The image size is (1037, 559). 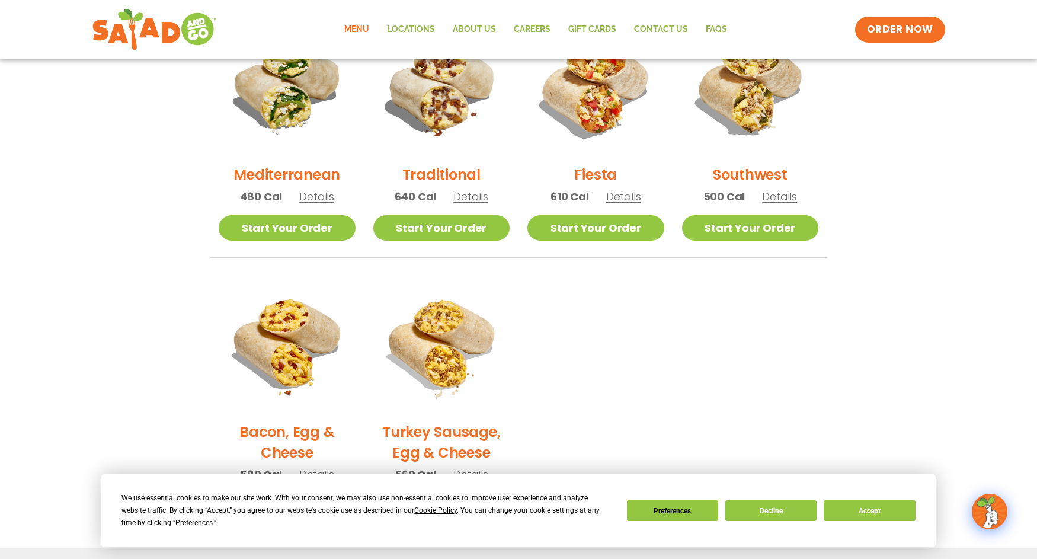 I want to click on h2: Mediterranean, so click(x=287, y=174).